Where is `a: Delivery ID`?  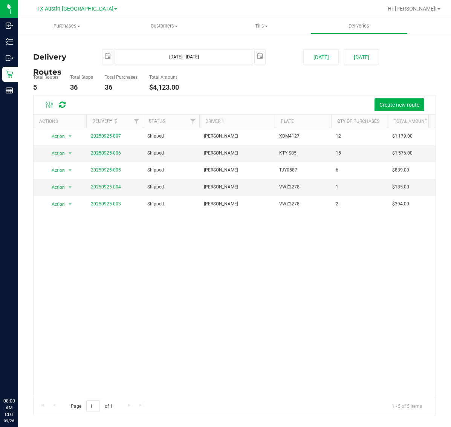 a: Delivery ID is located at coordinates (105, 121).